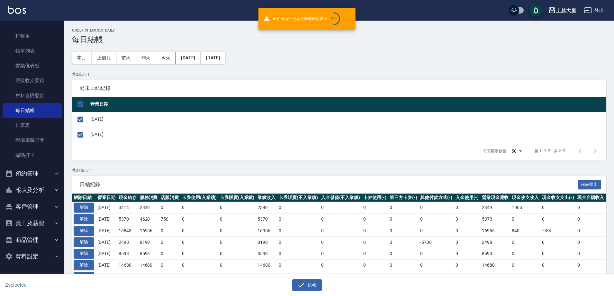 This screenshot has width=614, height=296. Describe the element at coordinates (517, 151) in the screenshot. I see `div: 50` at that location.